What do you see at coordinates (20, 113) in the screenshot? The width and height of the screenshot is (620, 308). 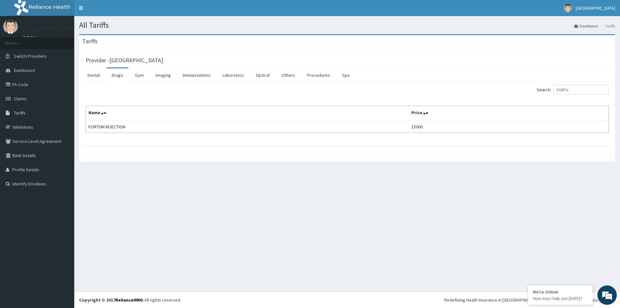 I see `span: Tariffs` at bounding box center [20, 113].